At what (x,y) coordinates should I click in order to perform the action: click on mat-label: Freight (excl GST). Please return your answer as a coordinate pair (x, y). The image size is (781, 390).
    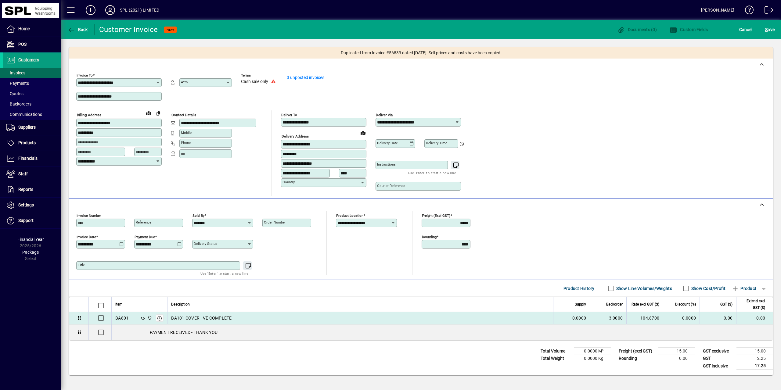
    Looking at the image, I should click on (436, 216).